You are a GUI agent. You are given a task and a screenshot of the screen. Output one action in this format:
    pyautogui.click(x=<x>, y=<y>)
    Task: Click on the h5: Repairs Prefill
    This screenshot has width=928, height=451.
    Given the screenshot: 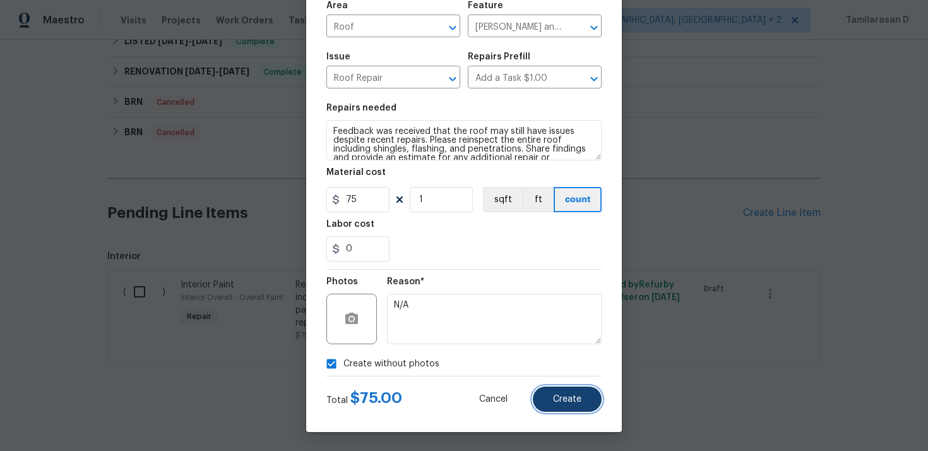 What is the action you would take?
    pyautogui.click(x=498, y=57)
    